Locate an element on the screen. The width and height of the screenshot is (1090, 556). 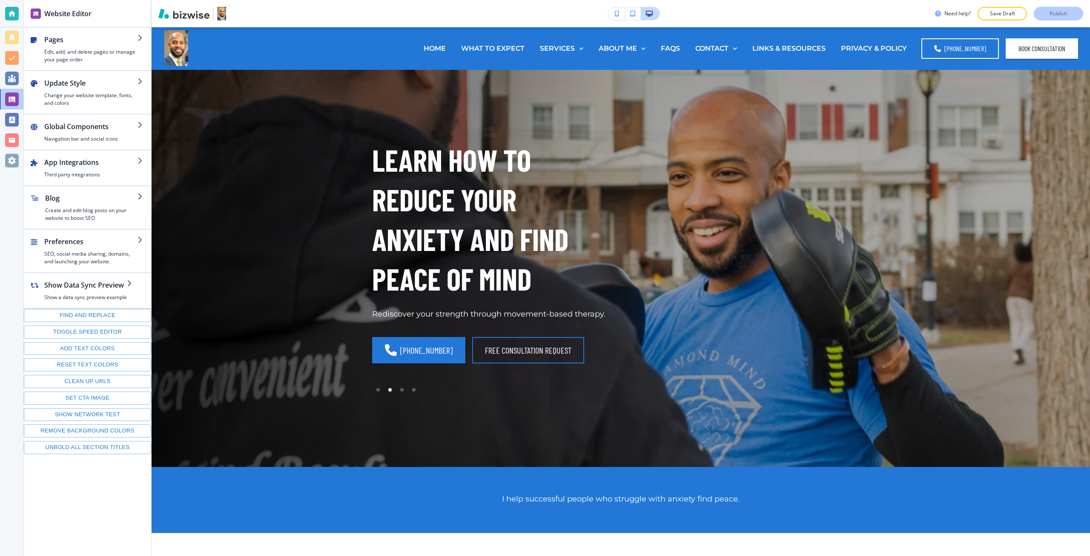
button: Save Draft is located at coordinates (1002, 14).